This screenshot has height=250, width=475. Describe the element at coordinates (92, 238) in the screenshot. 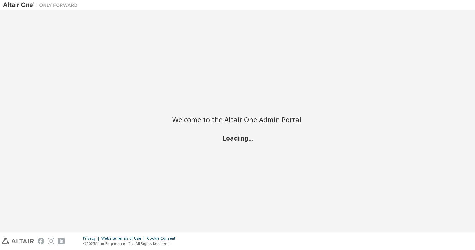

I see `div: Privacy` at that location.